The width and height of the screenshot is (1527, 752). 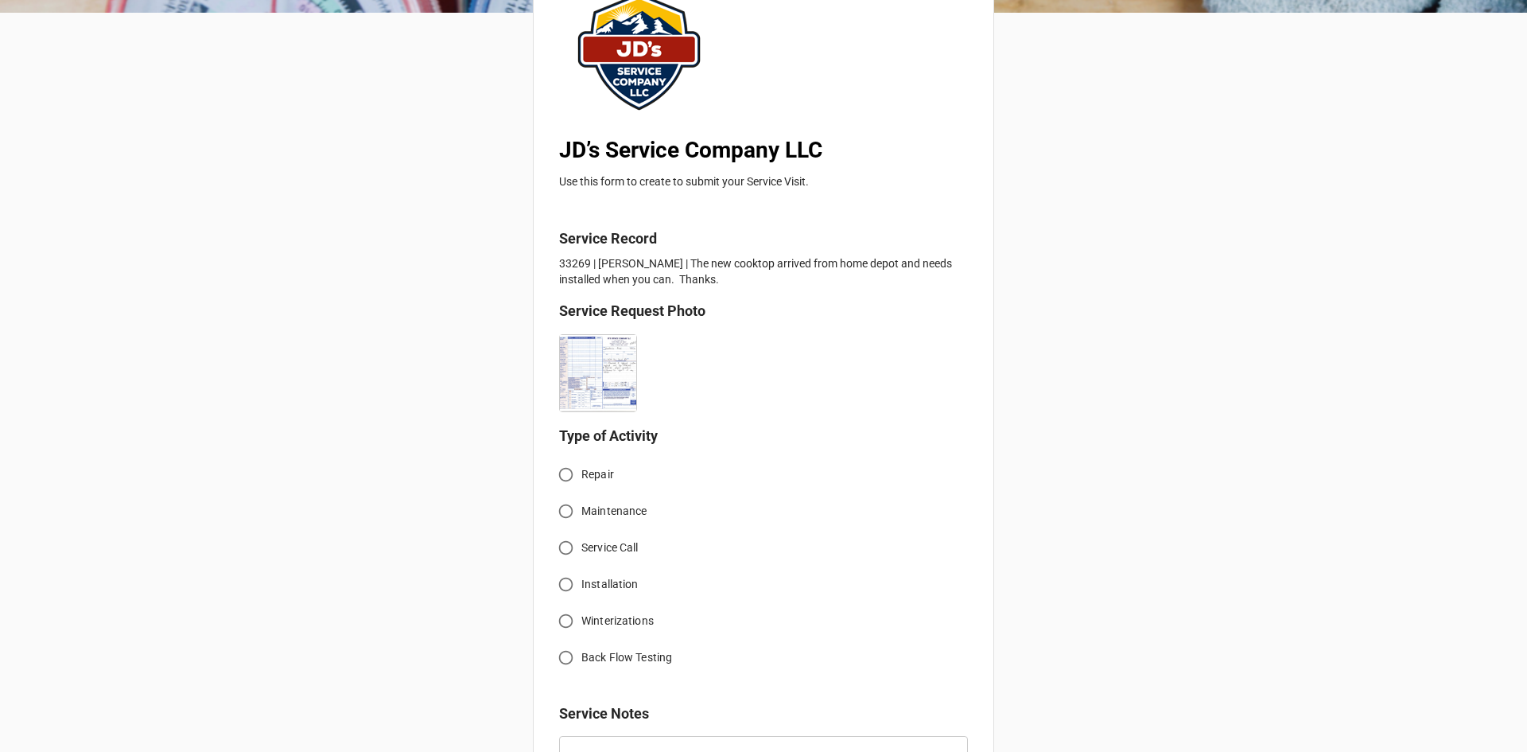 What do you see at coordinates (627, 657) in the screenshot?
I see `span: Back Flow Testing` at bounding box center [627, 657].